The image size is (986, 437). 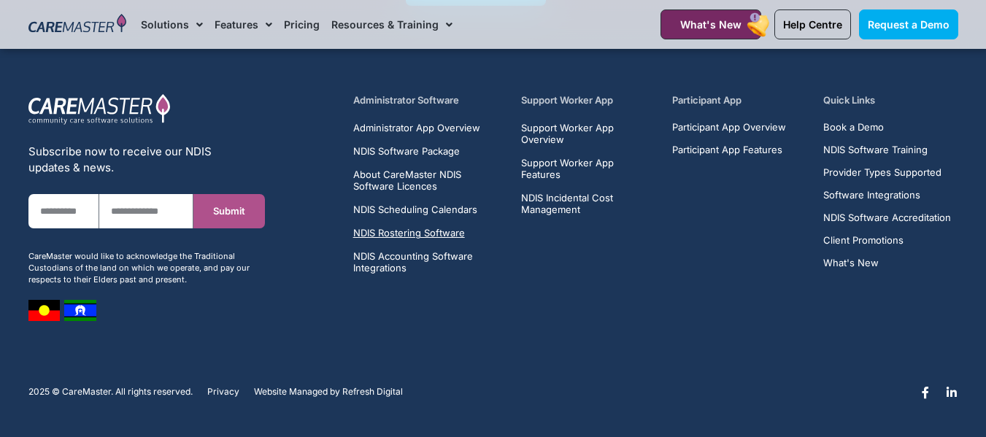 I want to click on span: NDIS Rostering Software, so click(x=409, y=233).